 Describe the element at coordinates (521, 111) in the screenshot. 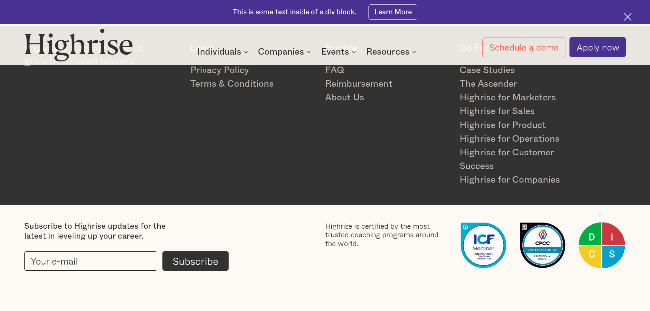

I see `a: Highrise for Sales` at that location.